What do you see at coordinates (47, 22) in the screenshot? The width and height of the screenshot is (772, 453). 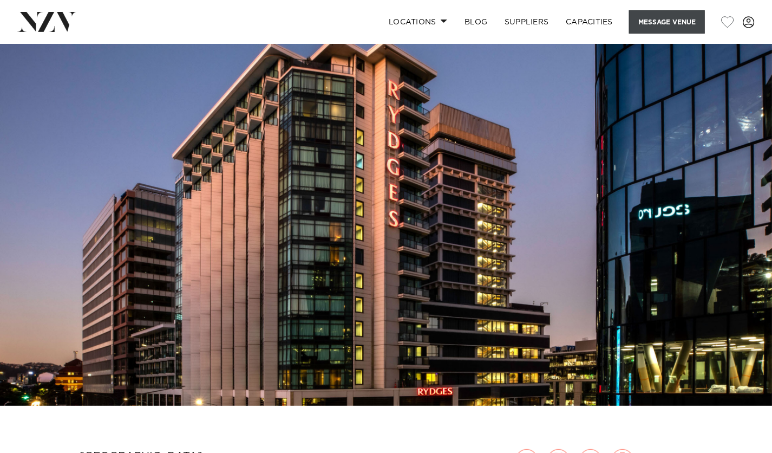 I see `img: nzv-logo.png` at bounding box center [47, 22].